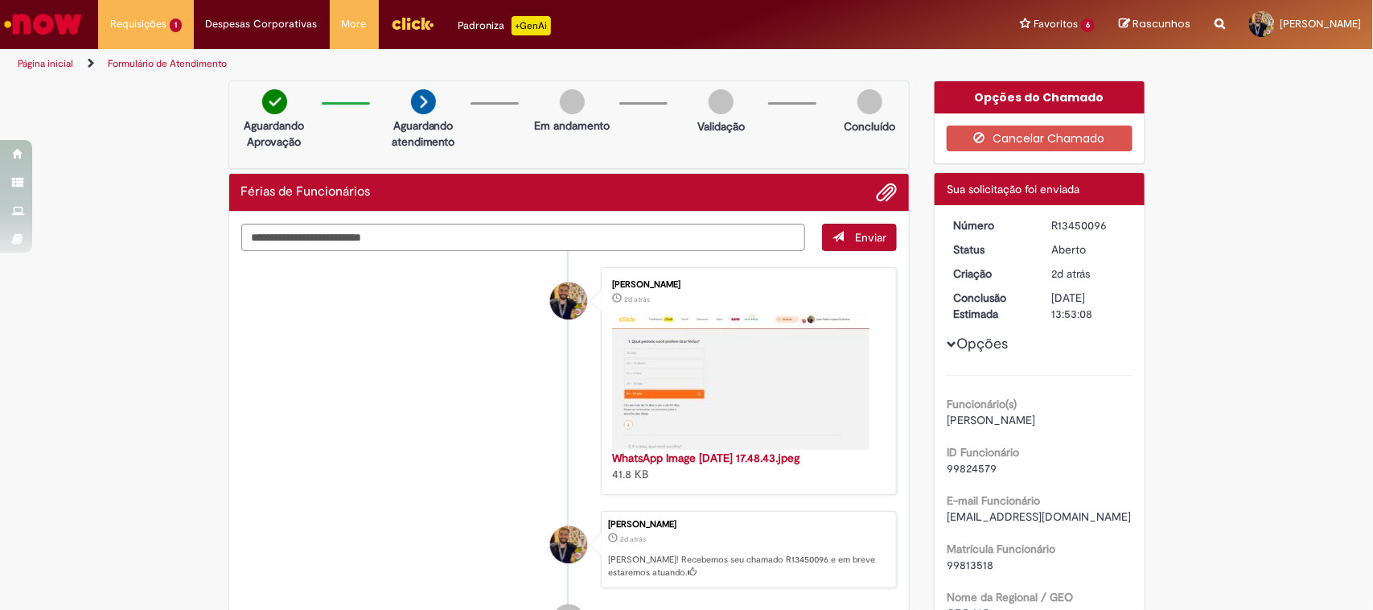  I want to click on dt: Conclusão Estimada, so click(990, 306).